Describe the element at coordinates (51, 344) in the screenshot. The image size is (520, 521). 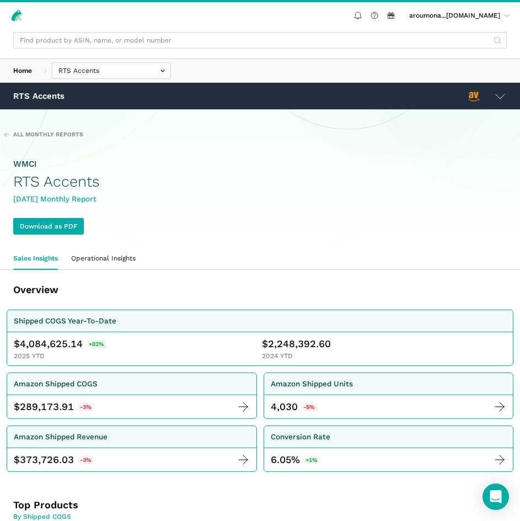
I see `span: 4,084,625.14` at that location.